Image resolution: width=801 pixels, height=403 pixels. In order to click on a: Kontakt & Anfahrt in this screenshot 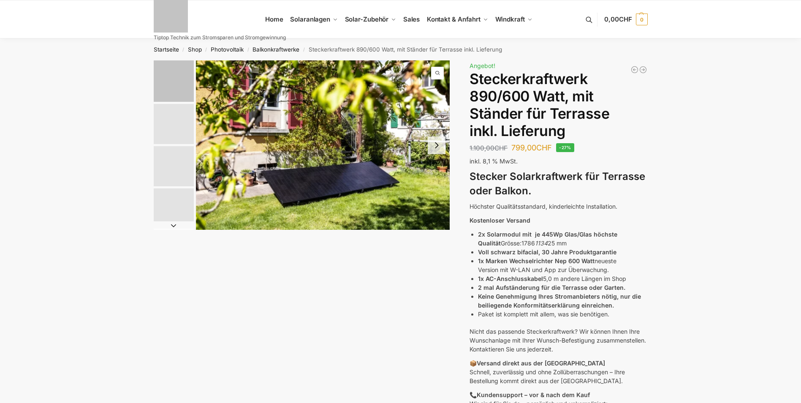, I will do `click(457, 19)`.